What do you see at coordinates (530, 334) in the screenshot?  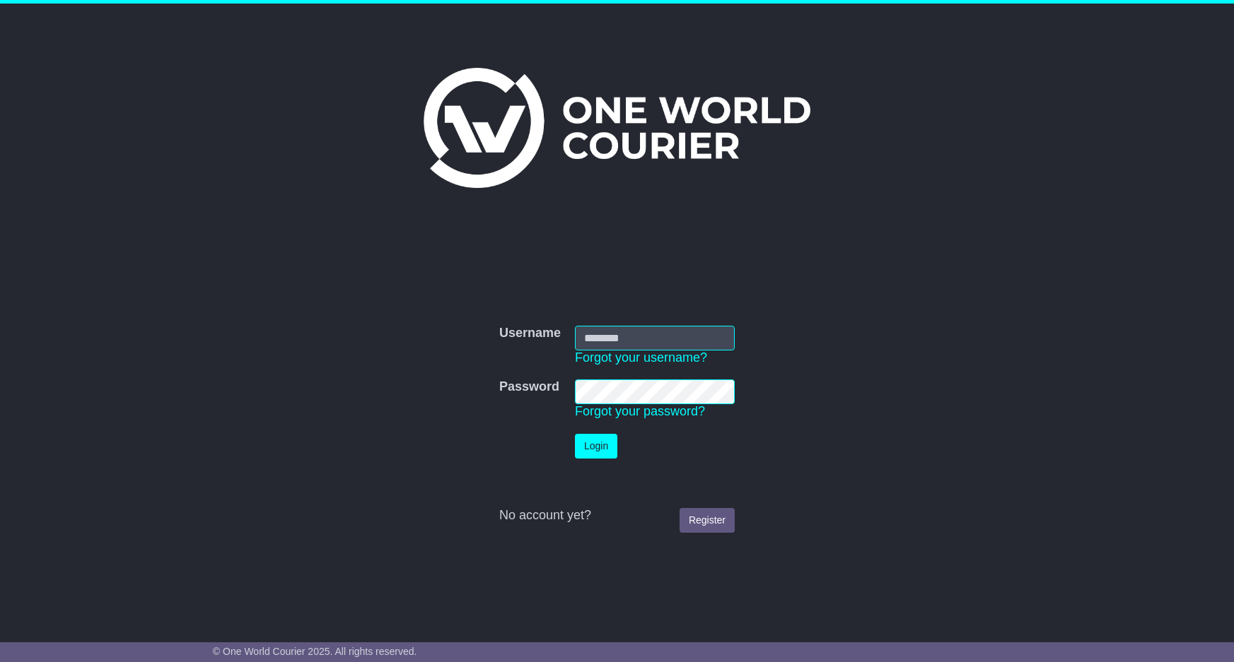 I see `label: Username` at bounding box center [530, 334].